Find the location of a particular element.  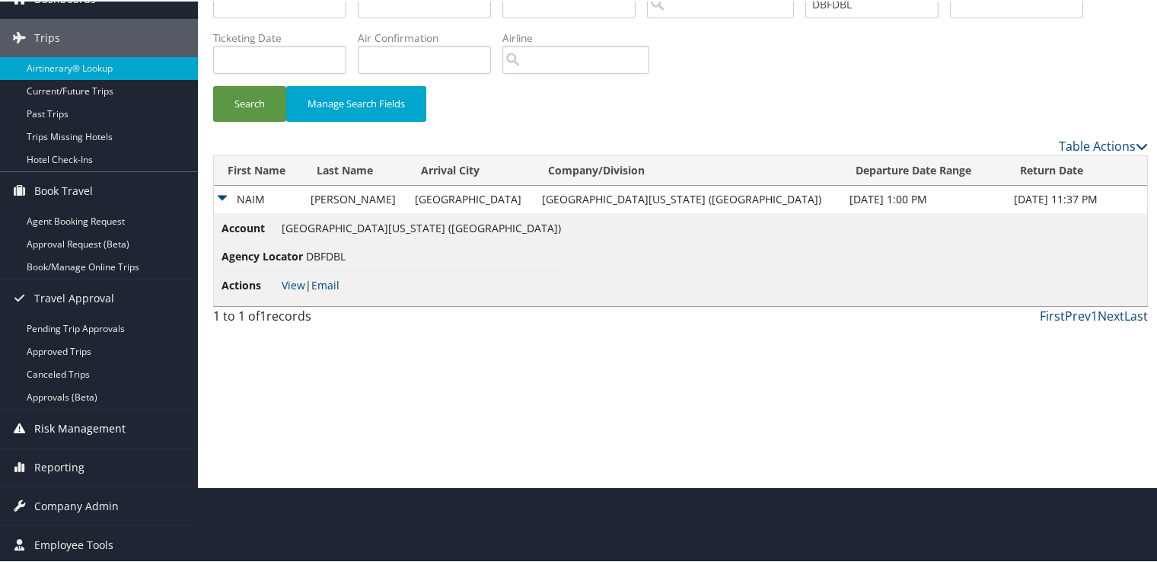

span: Actions is located at coordinates (250, 284).